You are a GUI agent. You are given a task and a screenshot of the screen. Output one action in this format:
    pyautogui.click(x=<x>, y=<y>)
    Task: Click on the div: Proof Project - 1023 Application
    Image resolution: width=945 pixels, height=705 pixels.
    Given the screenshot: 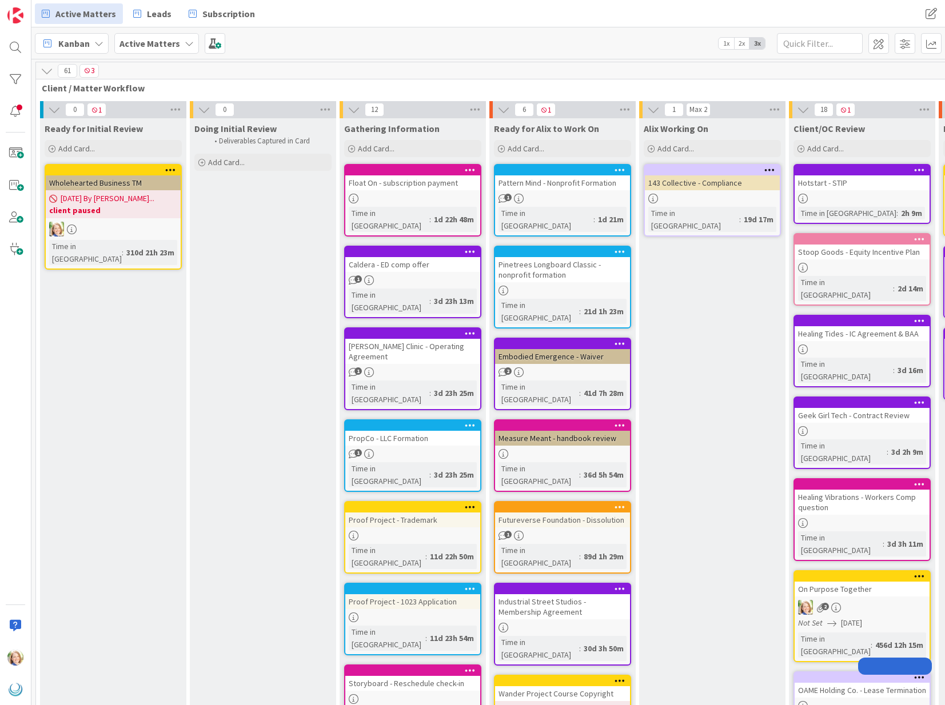 What is the action you would take?
    pyautogui.click(x=413, y=597)
    